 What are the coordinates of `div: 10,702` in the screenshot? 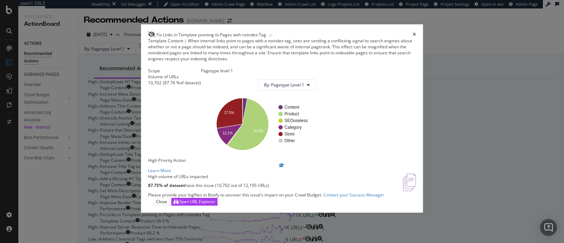 It's located at (155, 83).